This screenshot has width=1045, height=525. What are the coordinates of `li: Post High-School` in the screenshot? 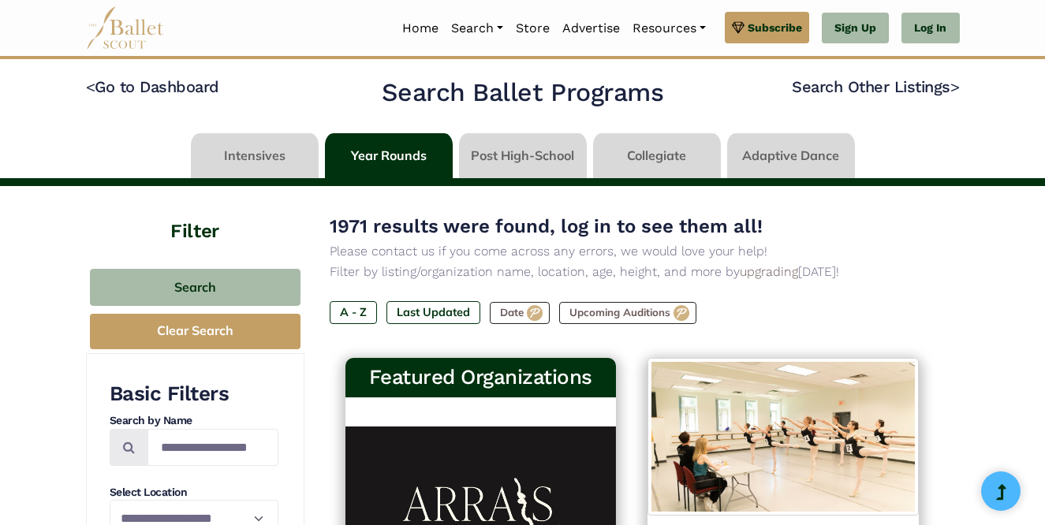 It's located at (523, 155).